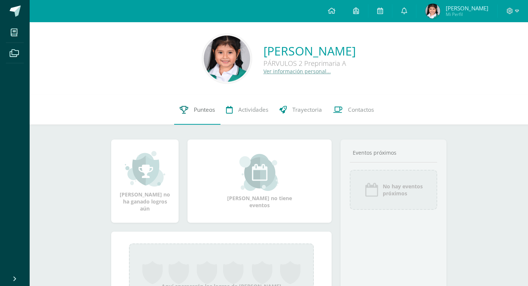  What do you see at coordinates (353, 110) in the screenshot?
I see `a: Contactos` at bounding box center [353, 110].